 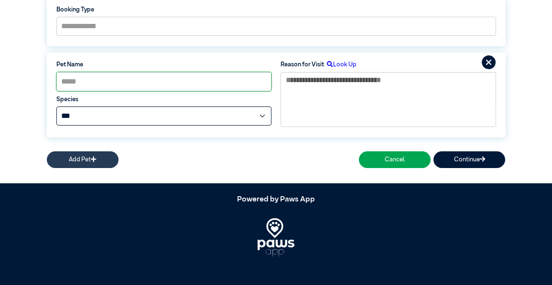 What do you see at coordinates (83, 160) in the screenshot?
I see `button: Add Pet` at bounding box center [83, 160].